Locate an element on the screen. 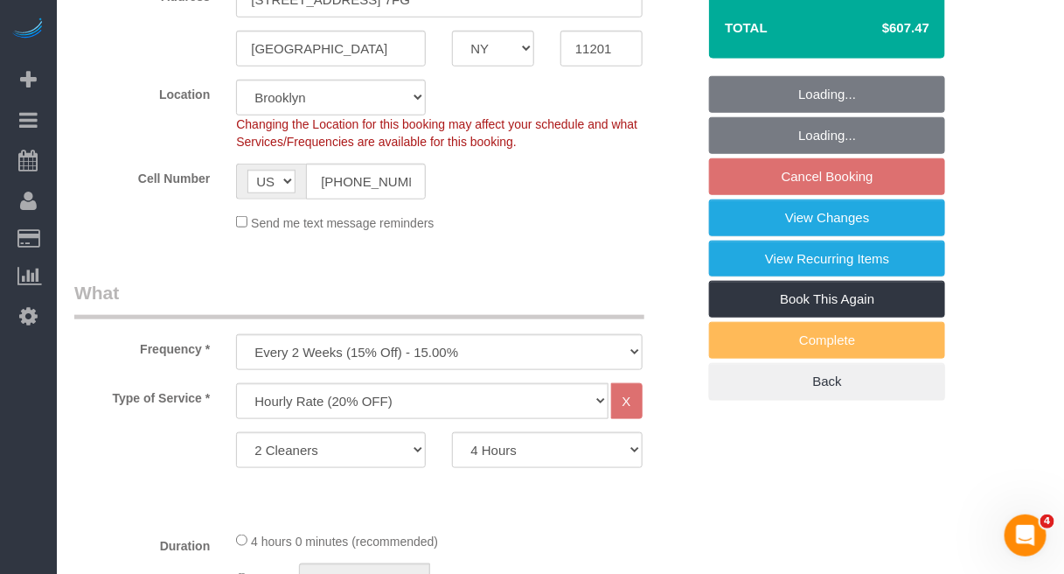  span: 4 is located at coordinates (1047, 521).